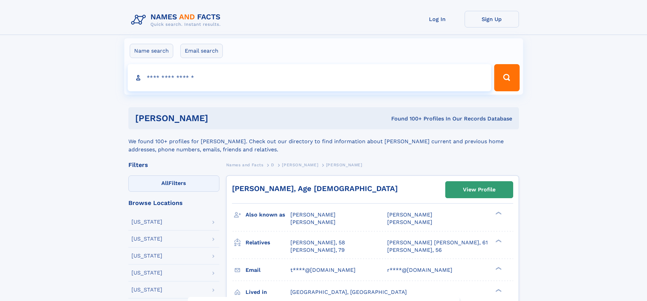  I want to click on a: D, so click(273, 165).